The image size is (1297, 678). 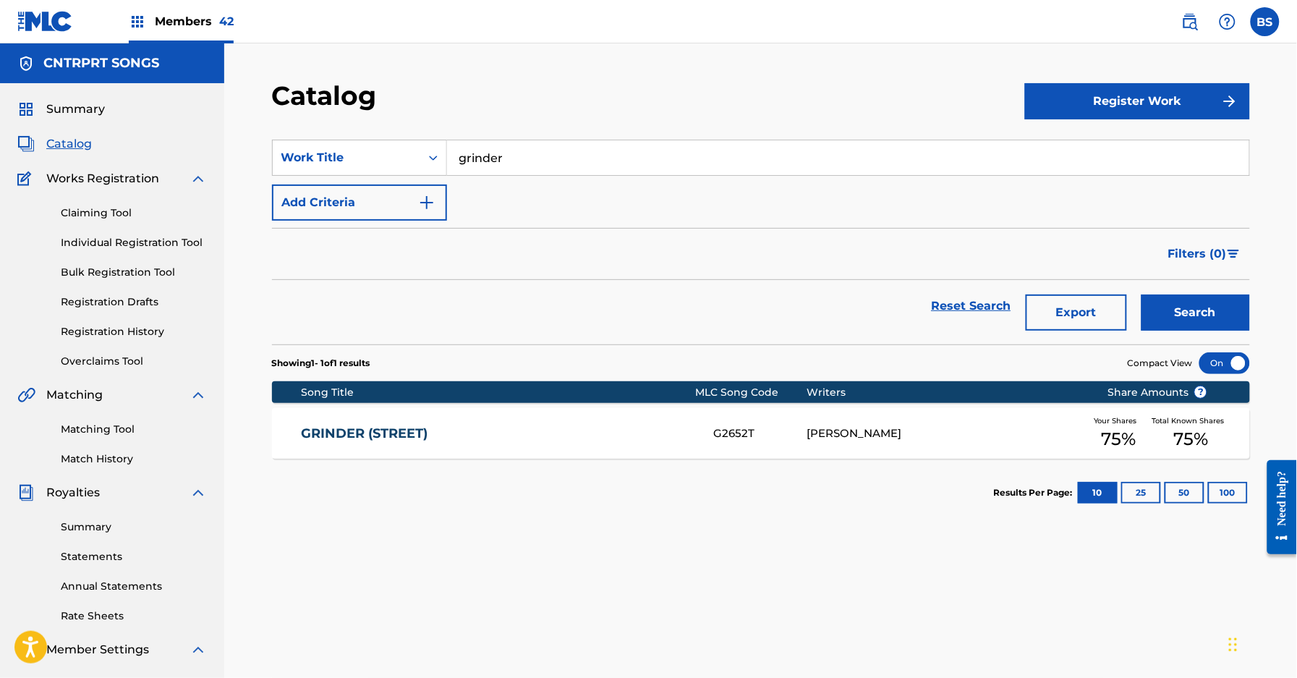 I want to click on div: User Menu, so click(x=1265, y=22).